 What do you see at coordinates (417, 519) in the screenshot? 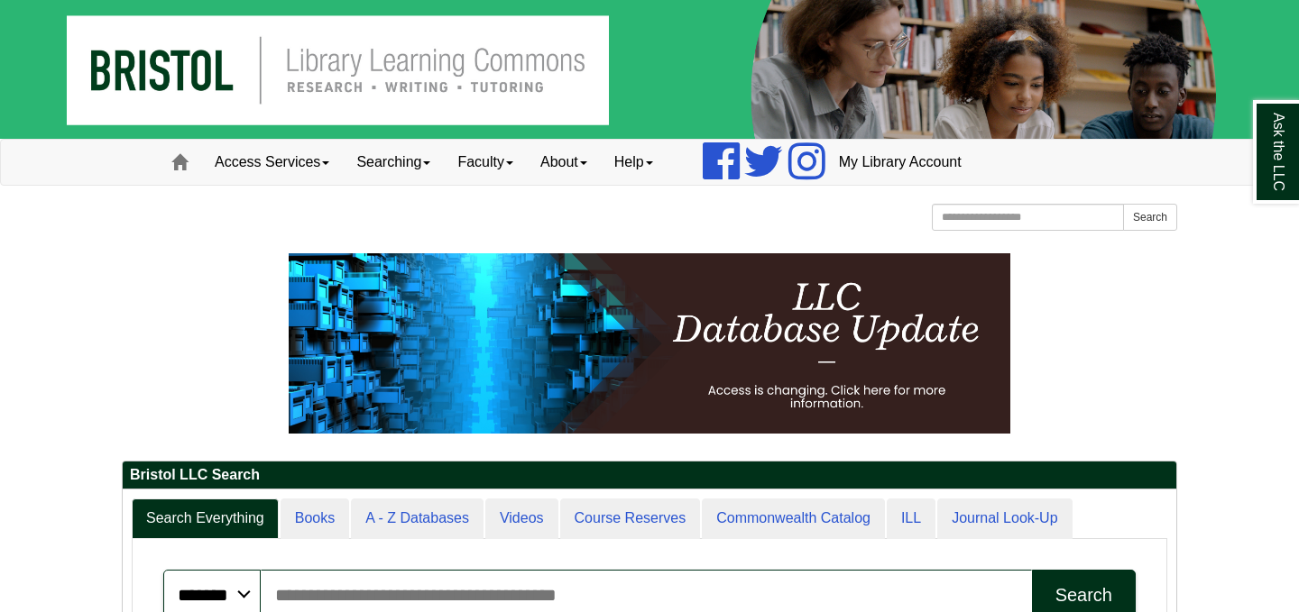
I see `a: A - Z Databases` at bounding box center [417, 519].